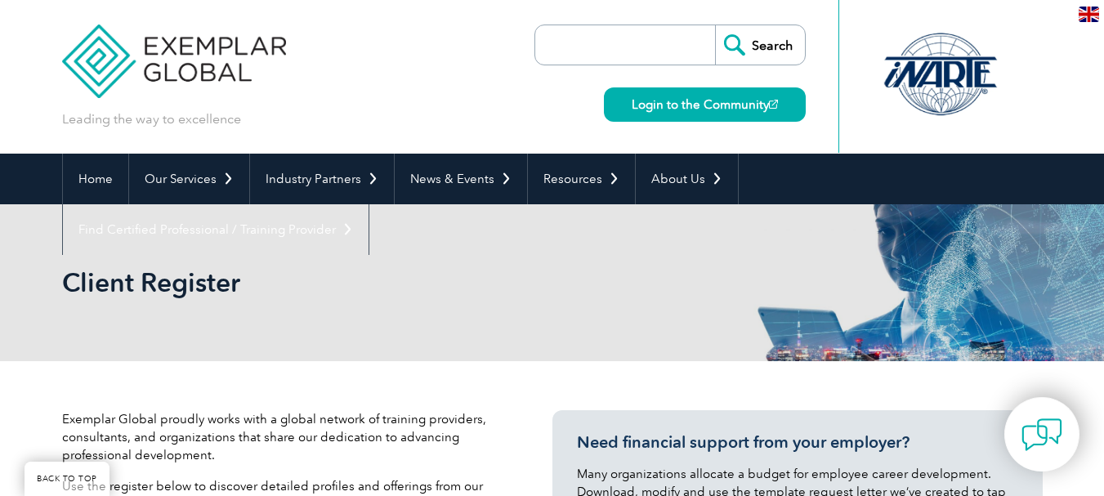 This screenshot has height=496, width=1104. What do you see at coordinates (461, 179) in the screenshot?
I see `a: News & Events` at bounding box center [461, 179].